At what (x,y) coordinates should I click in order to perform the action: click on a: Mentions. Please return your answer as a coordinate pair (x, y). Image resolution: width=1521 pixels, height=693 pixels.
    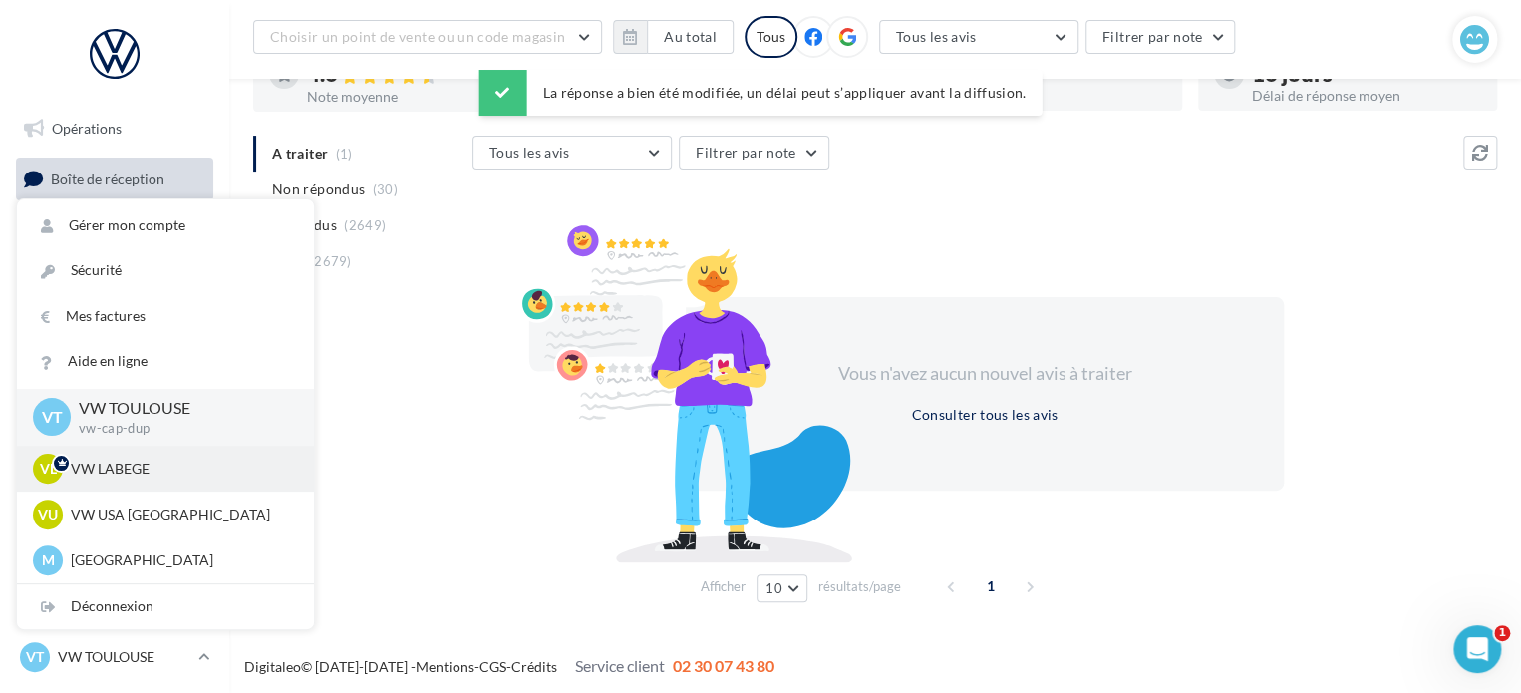
    Looking at the image, I should click on (445, 666).